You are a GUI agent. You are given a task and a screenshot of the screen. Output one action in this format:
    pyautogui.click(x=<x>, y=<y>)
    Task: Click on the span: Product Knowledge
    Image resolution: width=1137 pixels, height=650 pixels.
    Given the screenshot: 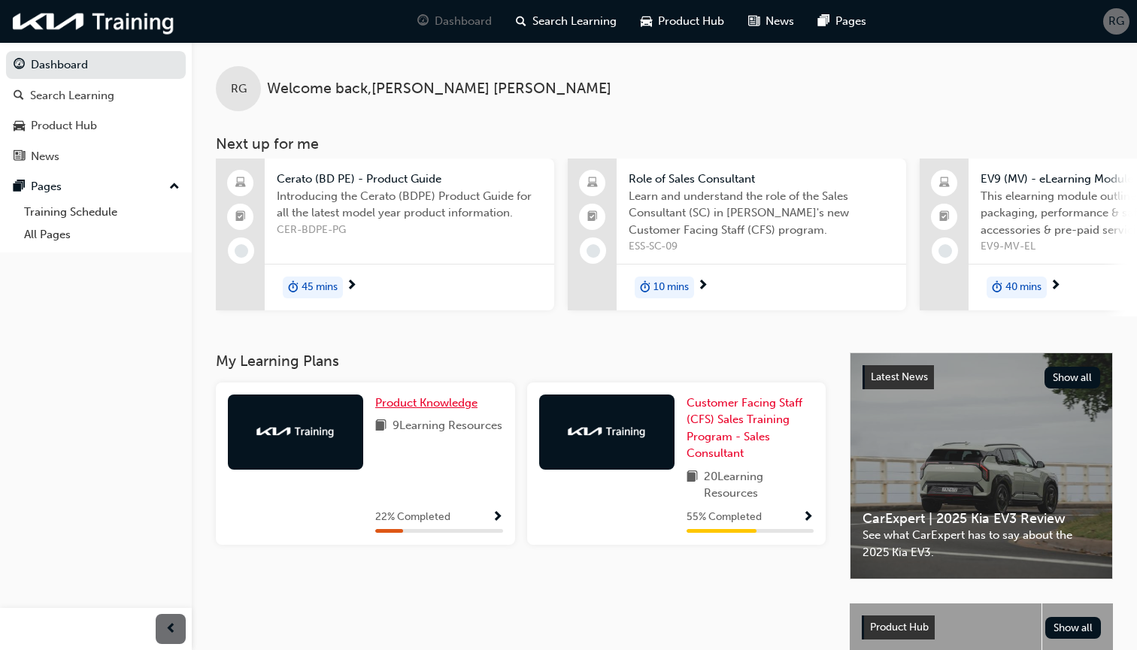 What is the action you would take?
    pyautogui.click(x=426, y=403)
    